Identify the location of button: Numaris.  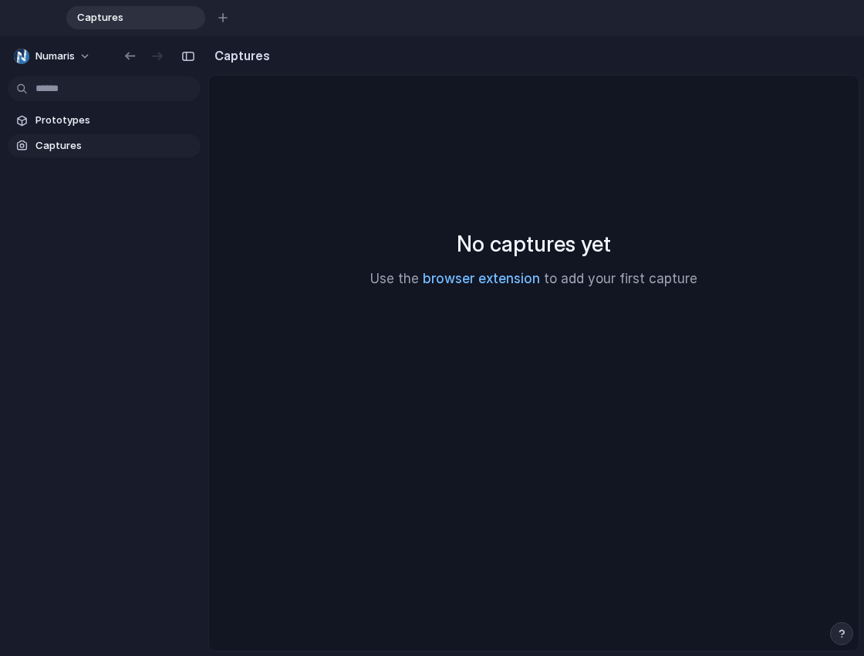
(53, 56).